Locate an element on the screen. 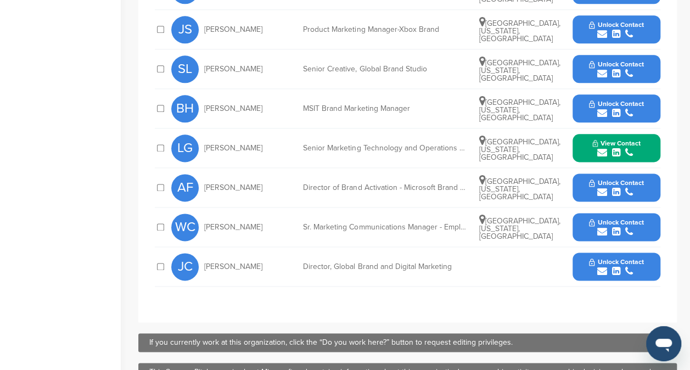 This screenshot has width=690, height=370. span: LG is located at coordinates (185, 148).